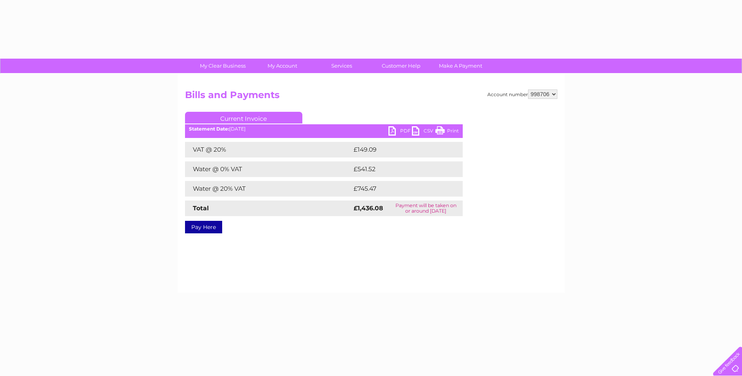  I want to click on td: VAT @ 20%, so click(268, 150).